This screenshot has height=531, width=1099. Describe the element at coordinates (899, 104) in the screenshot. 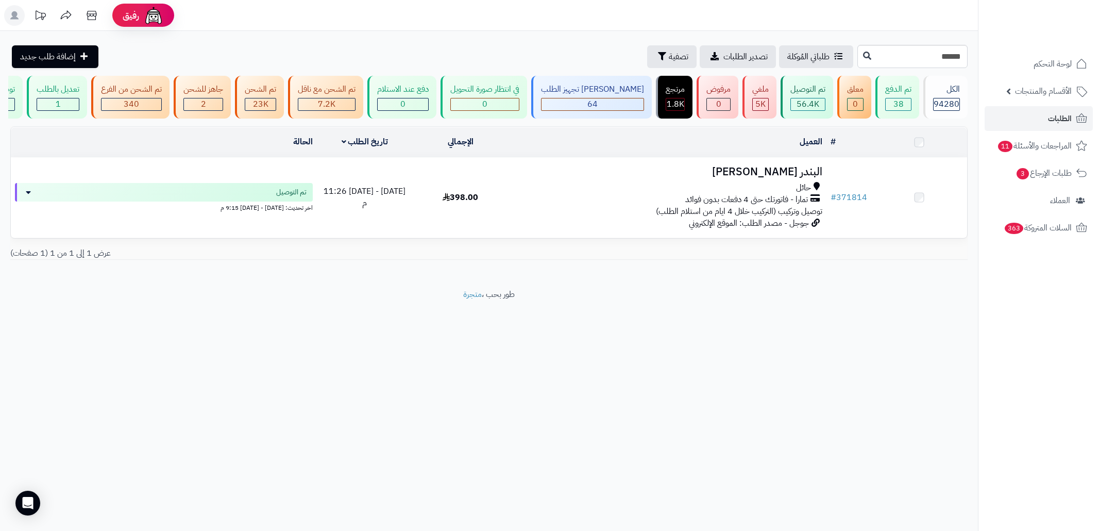

I see `span: 38` at that location.